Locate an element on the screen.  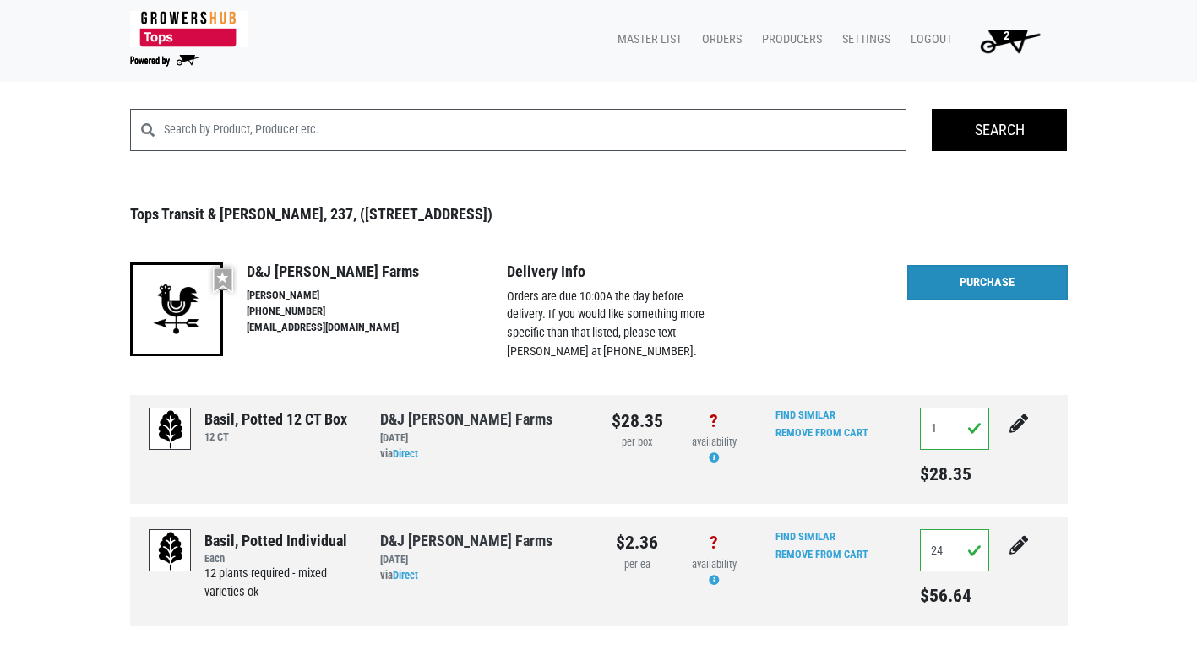
div: $28.35 is located at coordinates (637, 421).